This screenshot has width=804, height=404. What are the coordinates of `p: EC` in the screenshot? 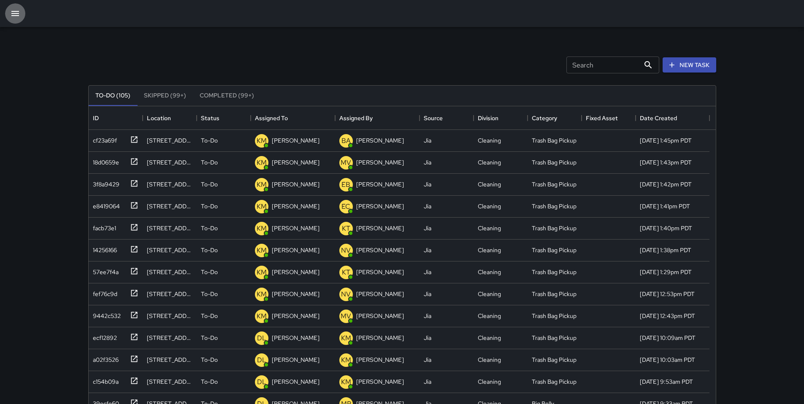 It's located at (346, 207).